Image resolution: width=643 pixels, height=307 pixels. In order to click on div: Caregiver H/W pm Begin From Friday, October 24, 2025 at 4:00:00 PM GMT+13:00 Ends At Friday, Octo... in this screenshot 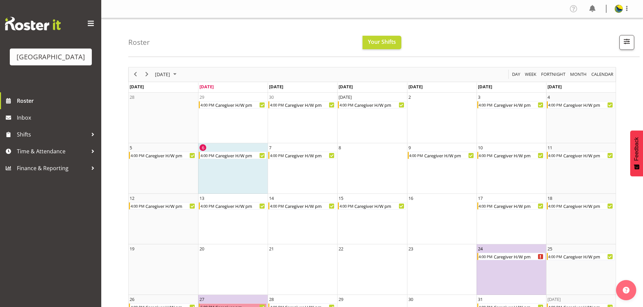, I will do `click(511, 257)`.